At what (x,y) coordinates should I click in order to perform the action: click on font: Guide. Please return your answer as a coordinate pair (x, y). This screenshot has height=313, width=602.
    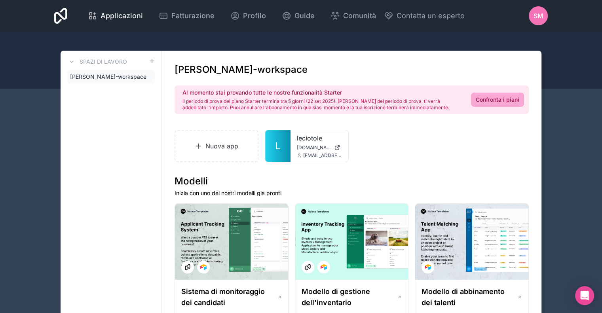
    Looking at the image, I should click on (305, 15).